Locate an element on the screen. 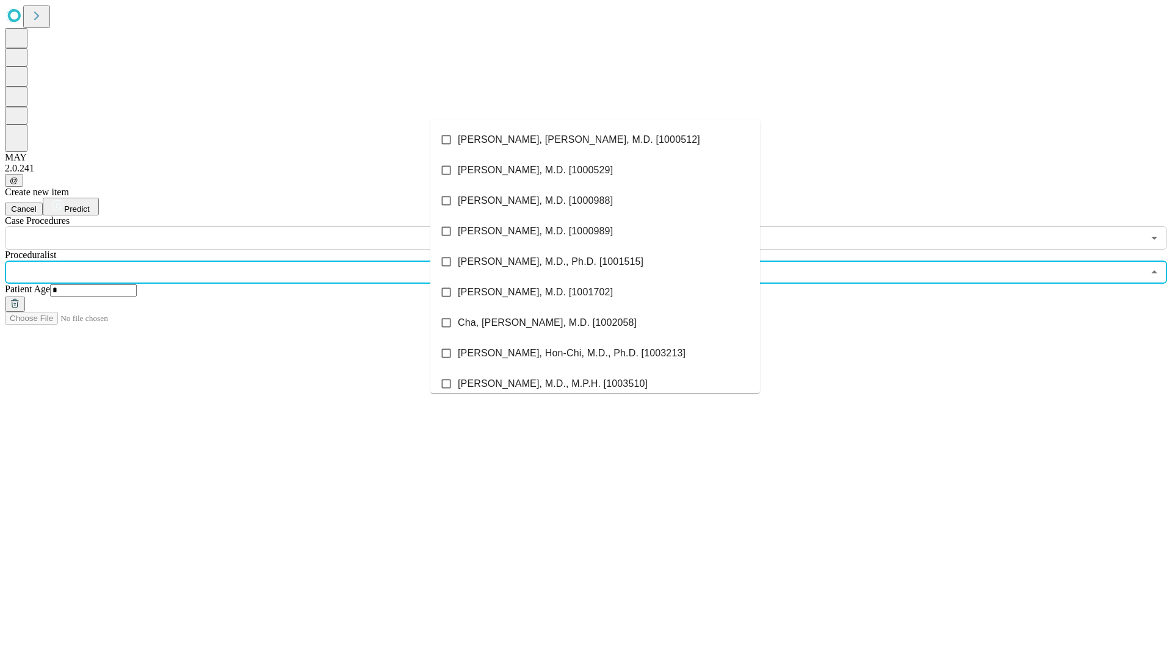  button: Cancel is located at coordinates (24, 209).